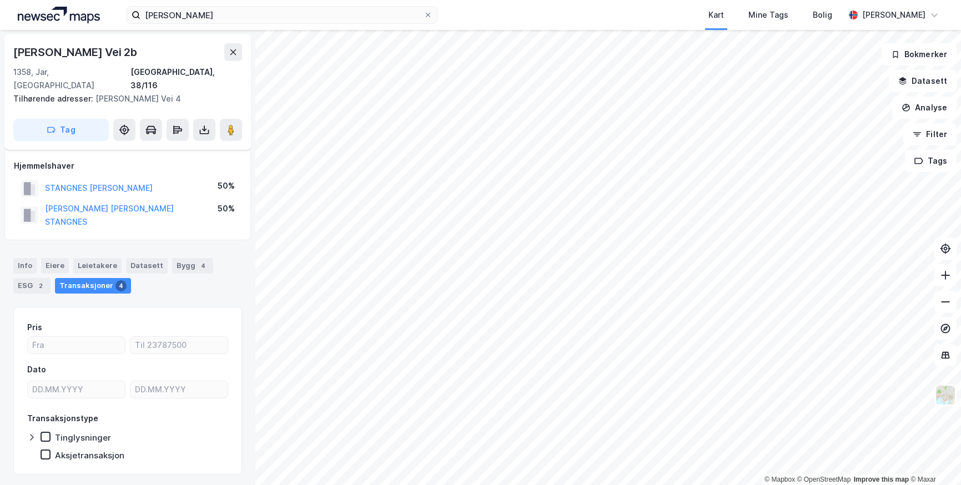  I want to click on button: Filter, so click(930, 134).